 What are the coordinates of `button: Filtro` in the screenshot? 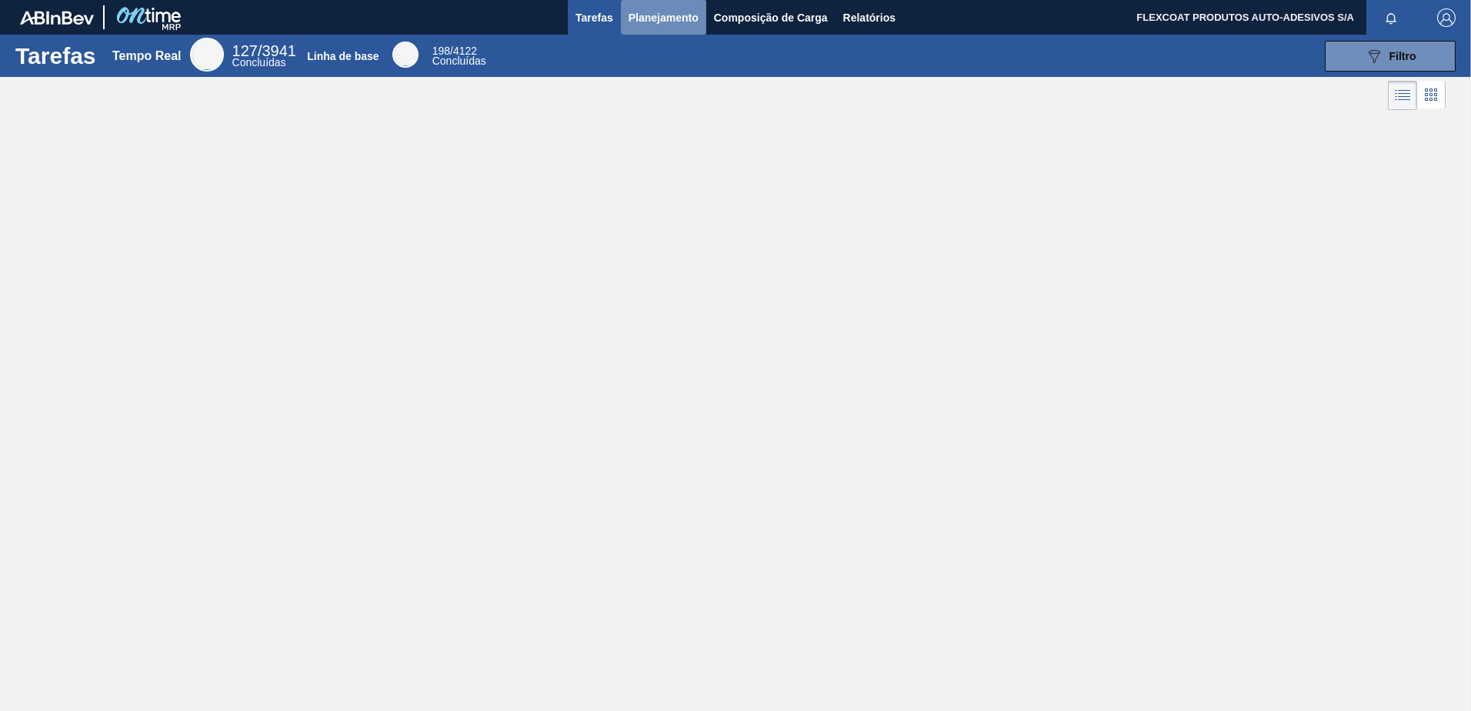 It's located at (1390, 56).